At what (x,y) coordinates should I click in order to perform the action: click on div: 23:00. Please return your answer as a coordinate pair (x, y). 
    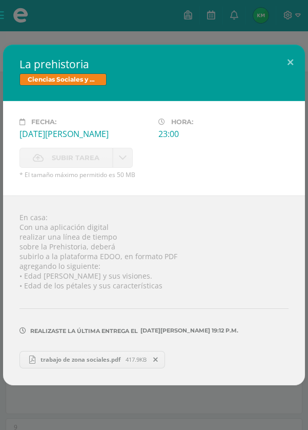
    Looking at the image, I should click on (177, 134).